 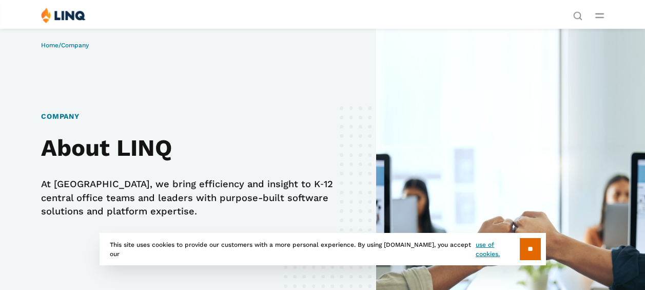 What do you see at coordinates (63, 15) in the screenshot?
I see `img: LINQ | K‑12 Software` at bounding box center [63, 15].